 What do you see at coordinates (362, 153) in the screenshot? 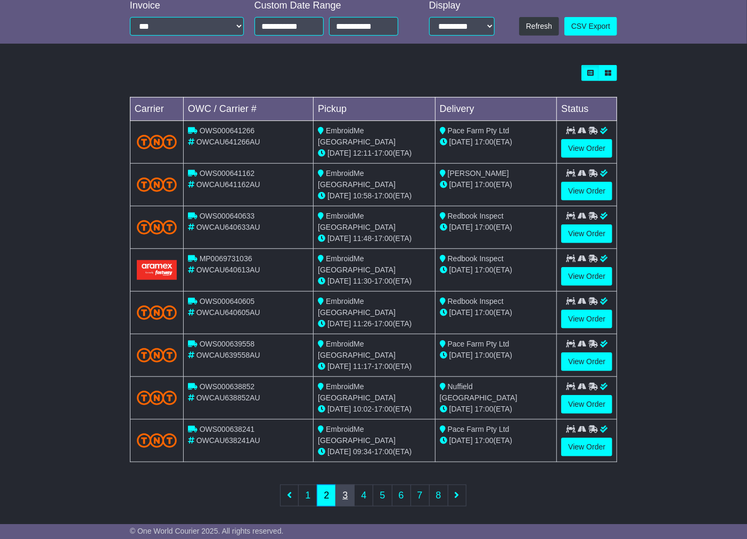
I see `span: 12:11` at bounding box center [362, 153].